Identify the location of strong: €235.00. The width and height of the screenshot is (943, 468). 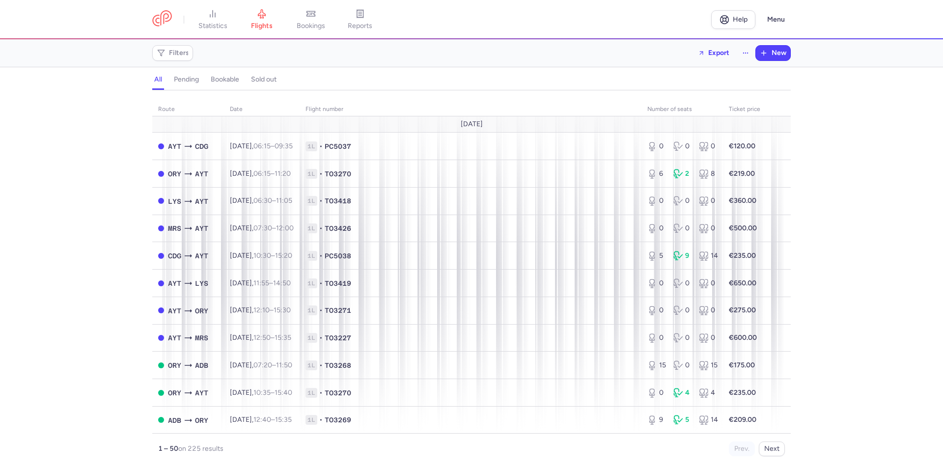
(742, 392).